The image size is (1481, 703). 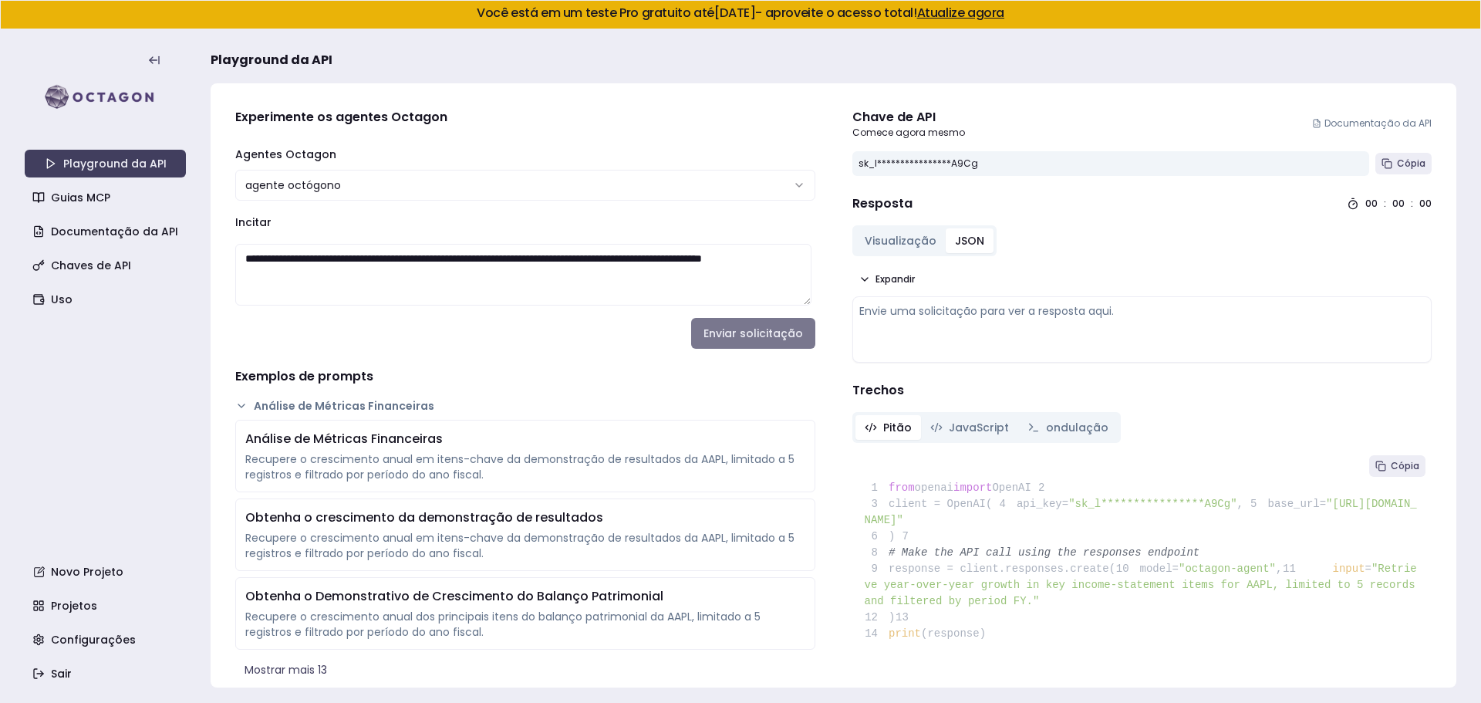 I want to click on span: print, so click(x=905, y=633).